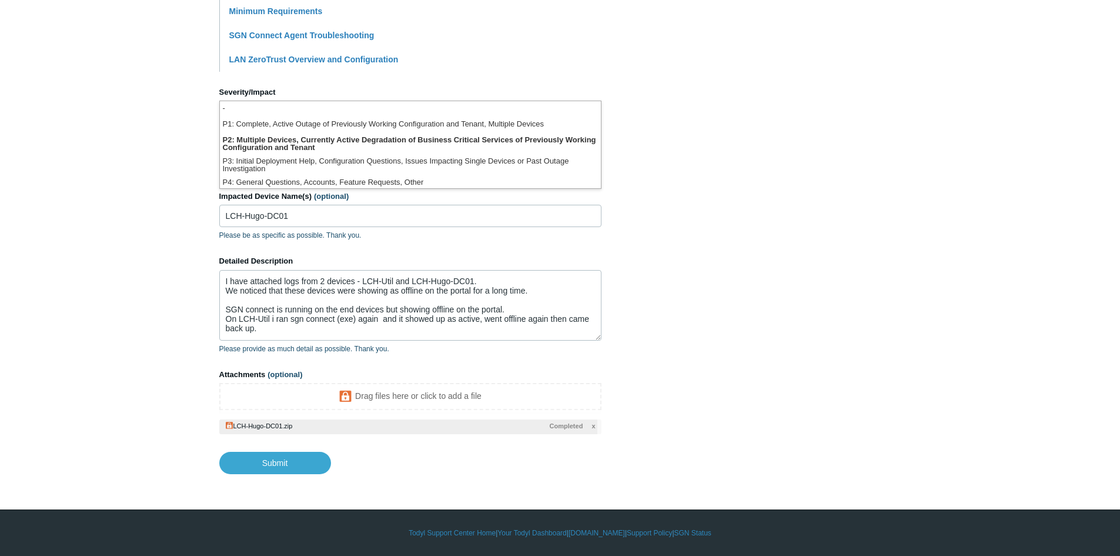  Describe the element at coordinates (314, 59) in the screenshot. I see `a: LAN ZeroTrust Overview and Configuration` at that location.